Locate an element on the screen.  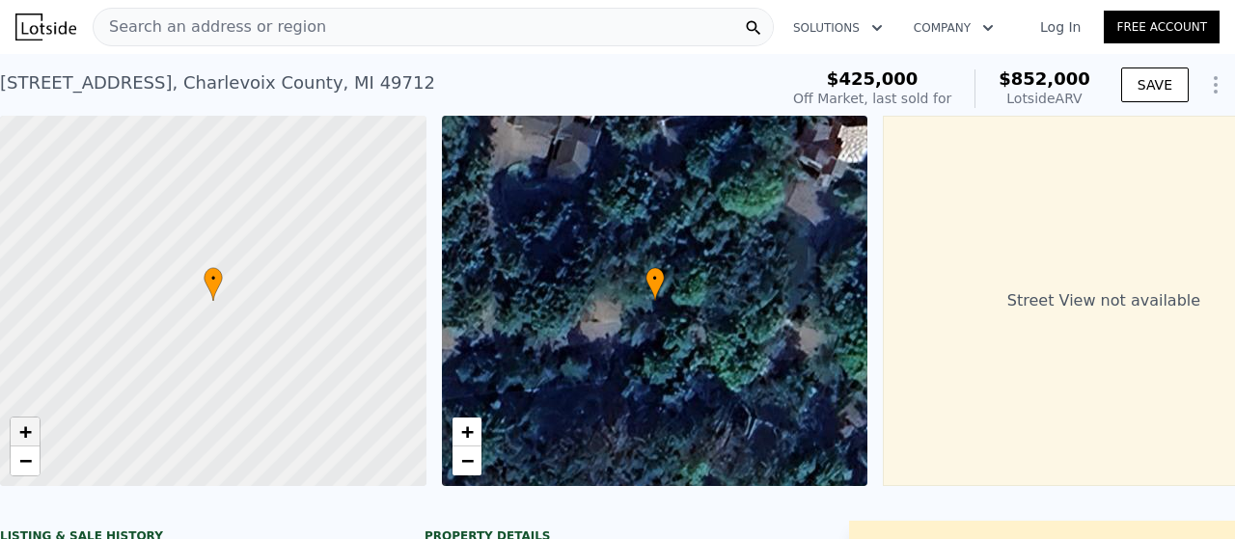
button: Company is located at coordinates (953, 28).